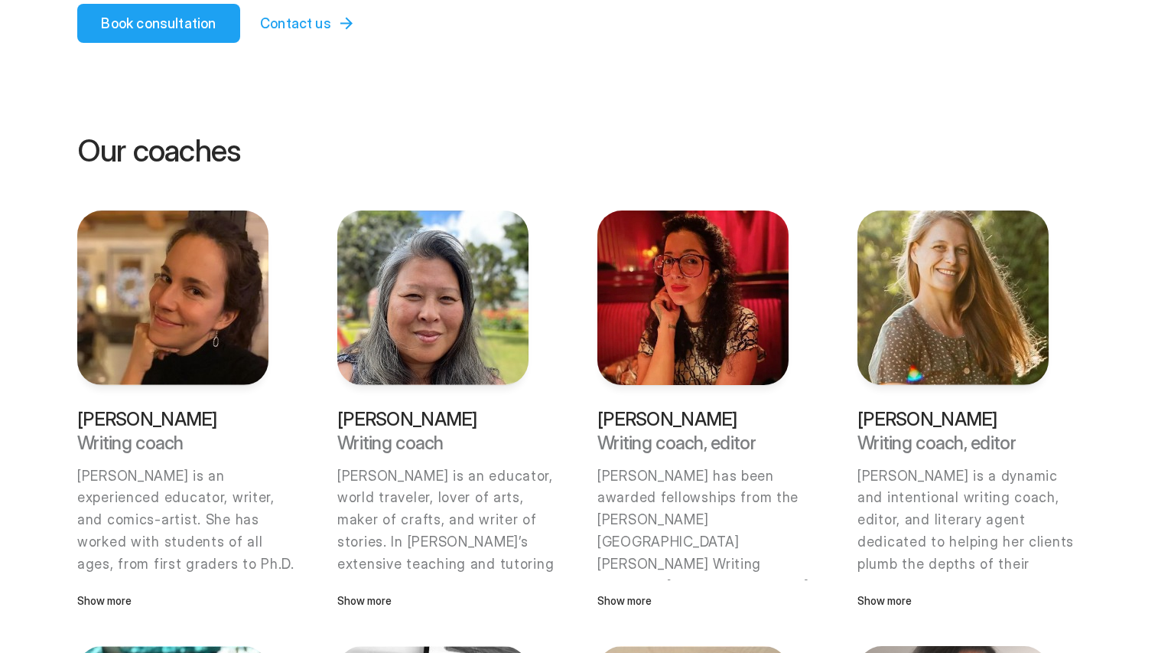  I want to click on img: Porochista Khakpour, one of the Hewes House book editors and book coach, also runs a writing clas..., so click(693, 298).